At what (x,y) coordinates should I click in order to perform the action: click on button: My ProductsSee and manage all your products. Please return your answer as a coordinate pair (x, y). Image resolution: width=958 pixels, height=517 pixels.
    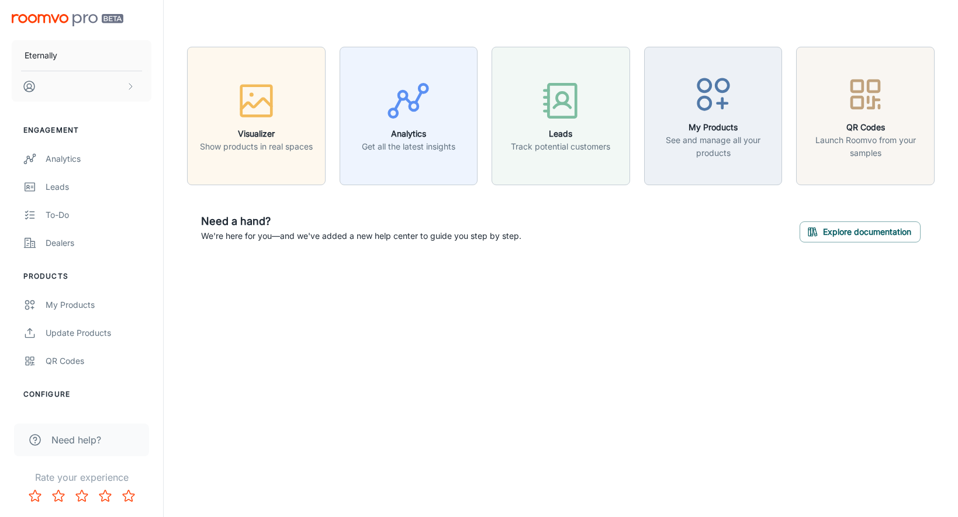
    Looking at the image, I should click on (713, 116).